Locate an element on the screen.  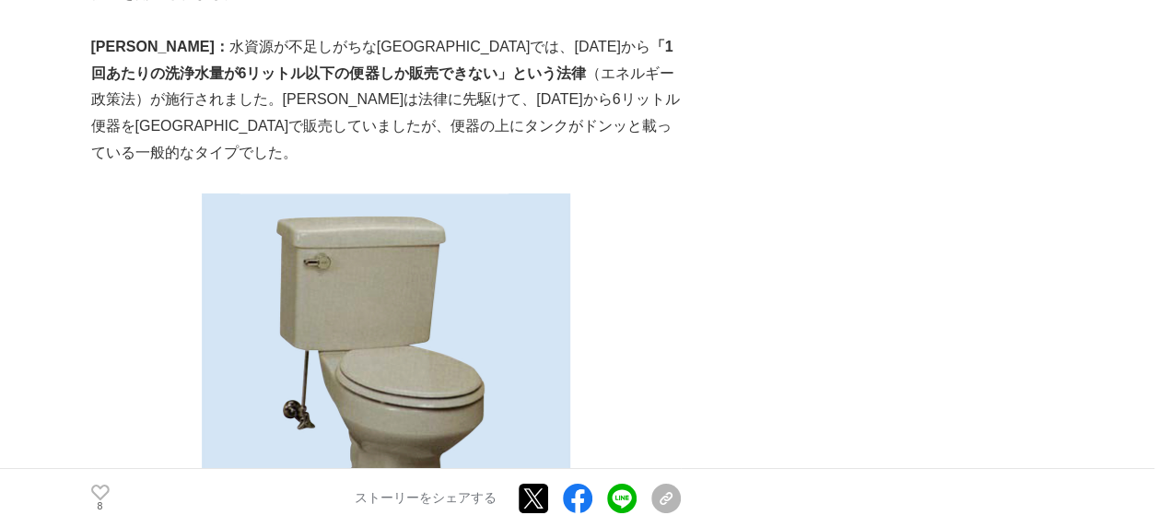
strong: 「1回あたりの洗浄水量が6リットル以下の便器しか販売できない」という法律 is located at coordinates (382, 60).